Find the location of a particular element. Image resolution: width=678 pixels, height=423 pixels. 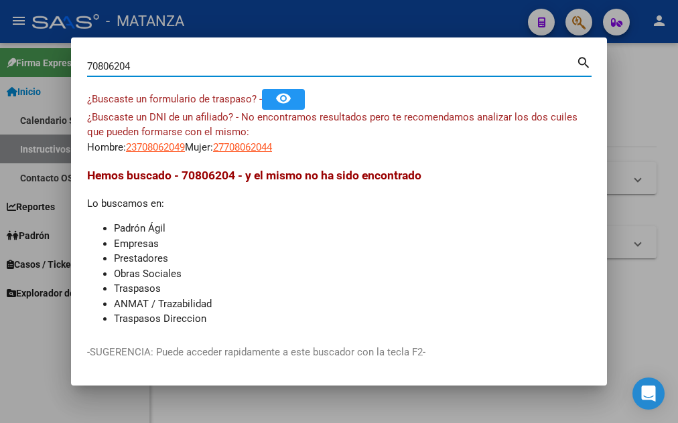

div: Lo buscamos en: is located at coordinates (339, 247).